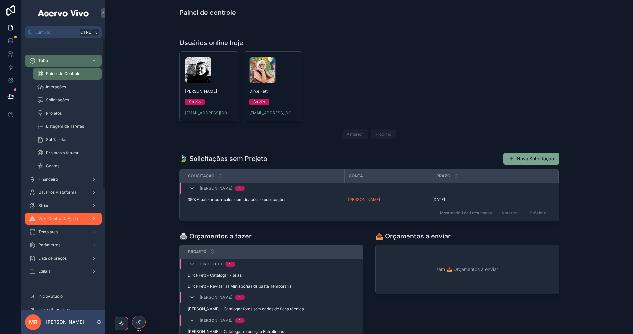 The image size is (633, 334). I want to click on a: Painel de Controle, so click(67, 74).